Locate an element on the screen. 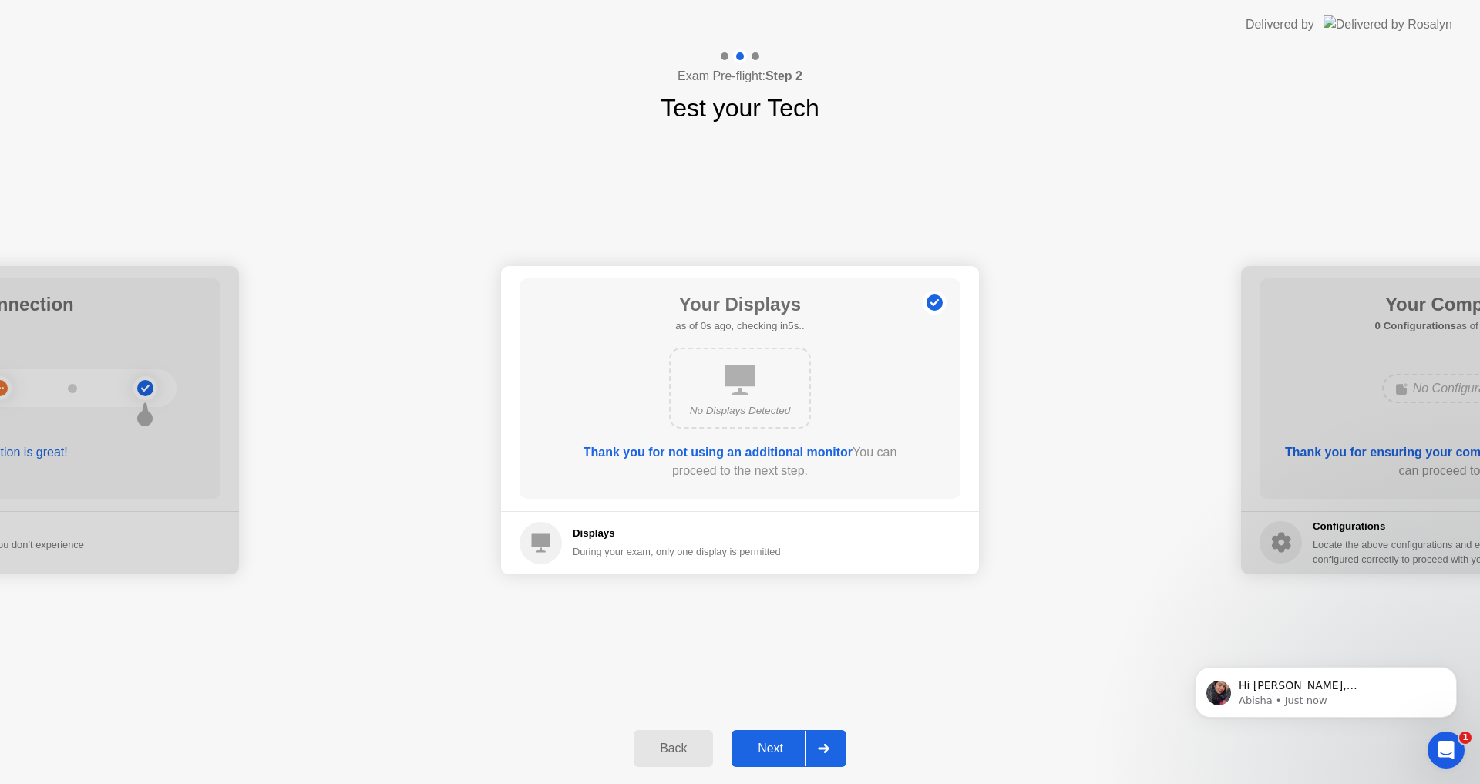  h4: Exam Pre-flight: is located at coordinates (740, 76).